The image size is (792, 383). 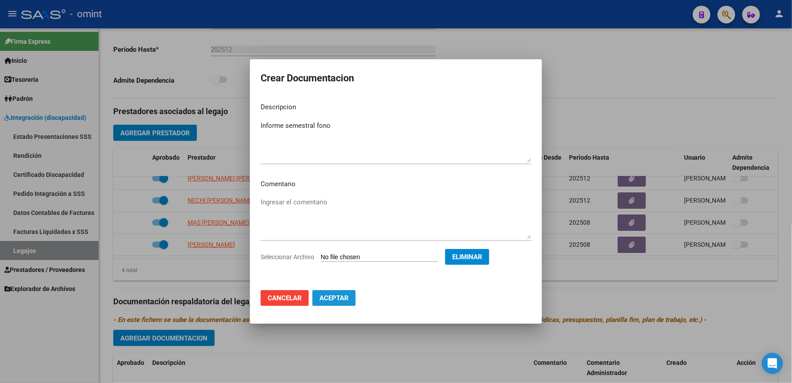 I want to click on button: Cancelar, so click(x=284, y=298).